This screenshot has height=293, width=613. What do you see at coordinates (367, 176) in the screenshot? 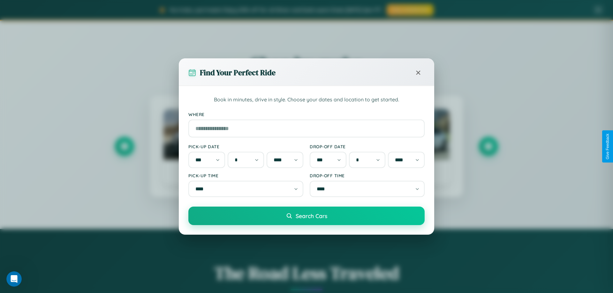
I see `label: Drop-off Time` at bounding box center [367, 176].